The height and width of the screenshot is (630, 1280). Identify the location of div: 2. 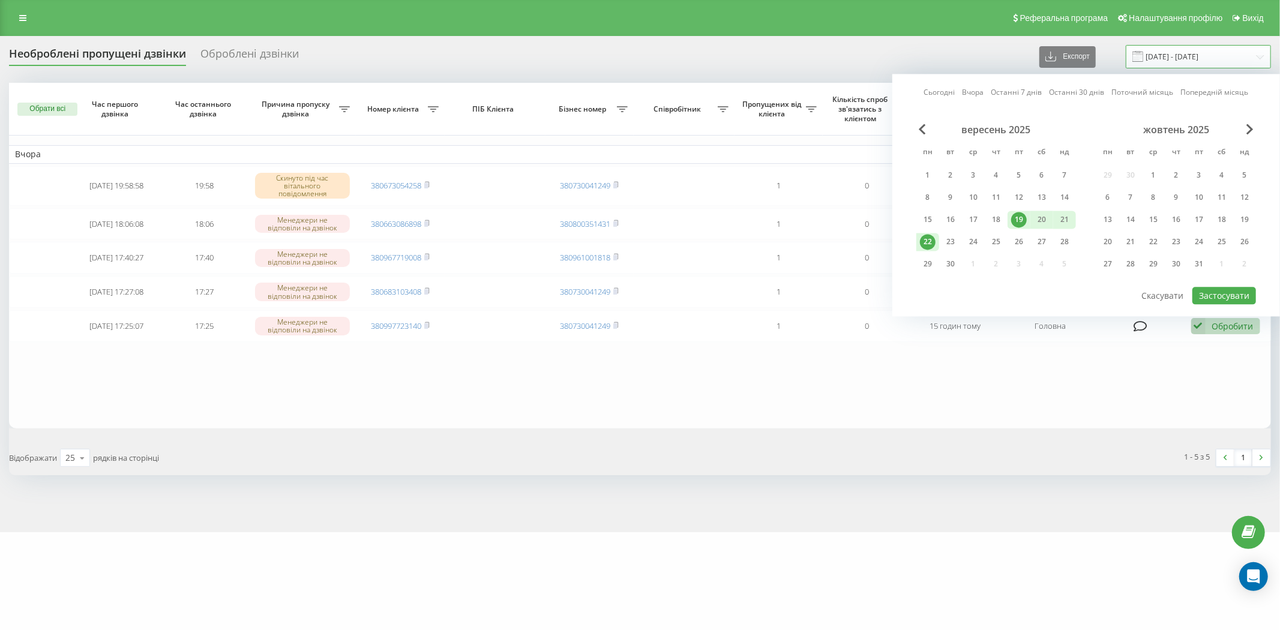
(1176, 175).